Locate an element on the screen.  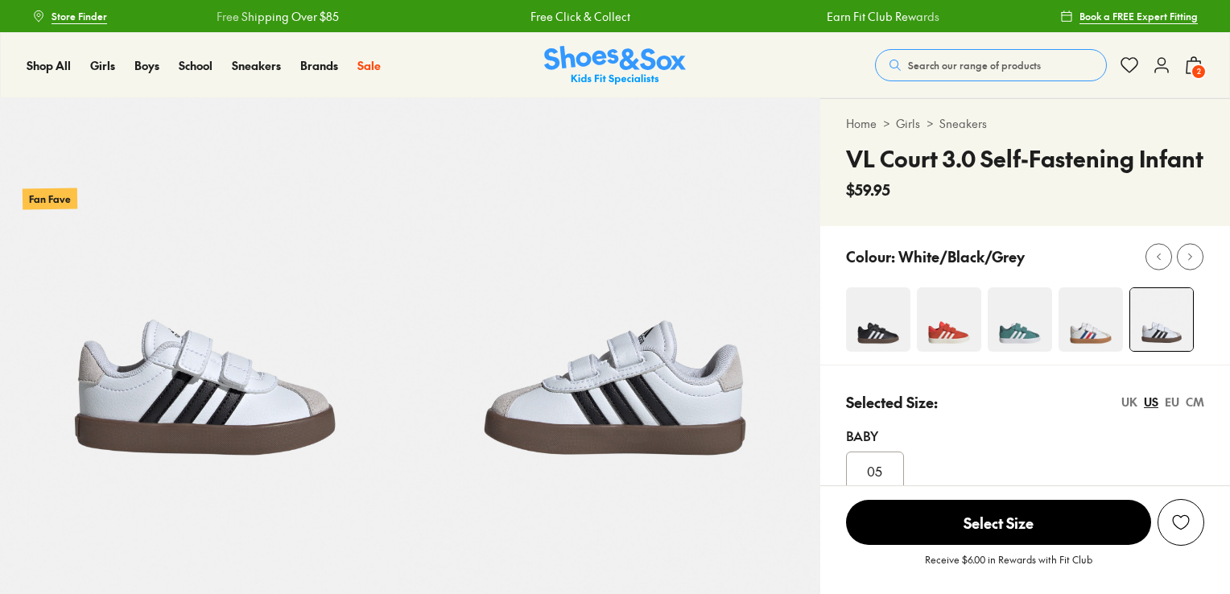
span: School is located at coordinates (196, 65).